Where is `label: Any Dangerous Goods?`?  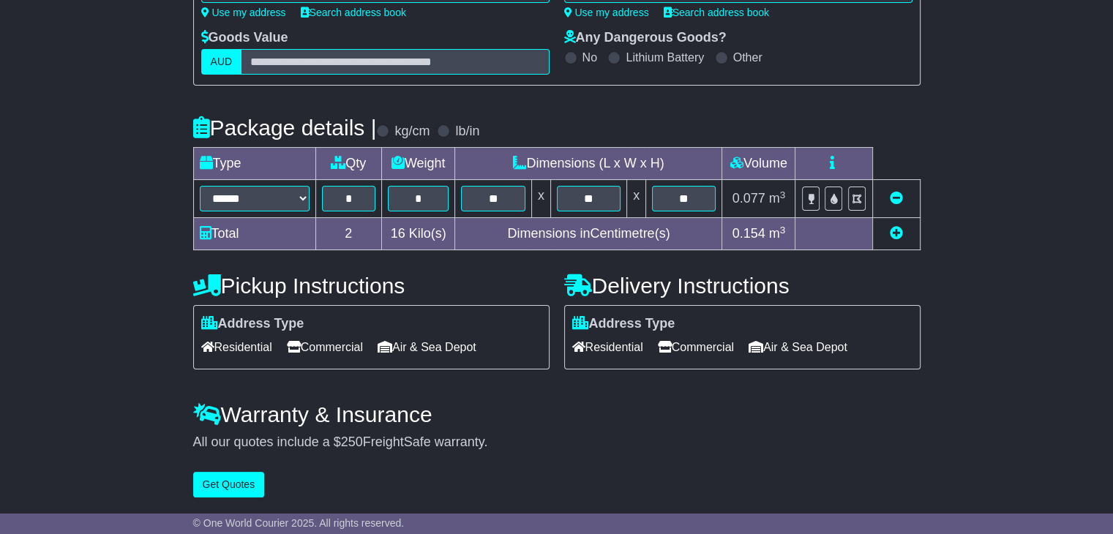
label: Any Dangerous Goods? is located at coordinates (645, 38).